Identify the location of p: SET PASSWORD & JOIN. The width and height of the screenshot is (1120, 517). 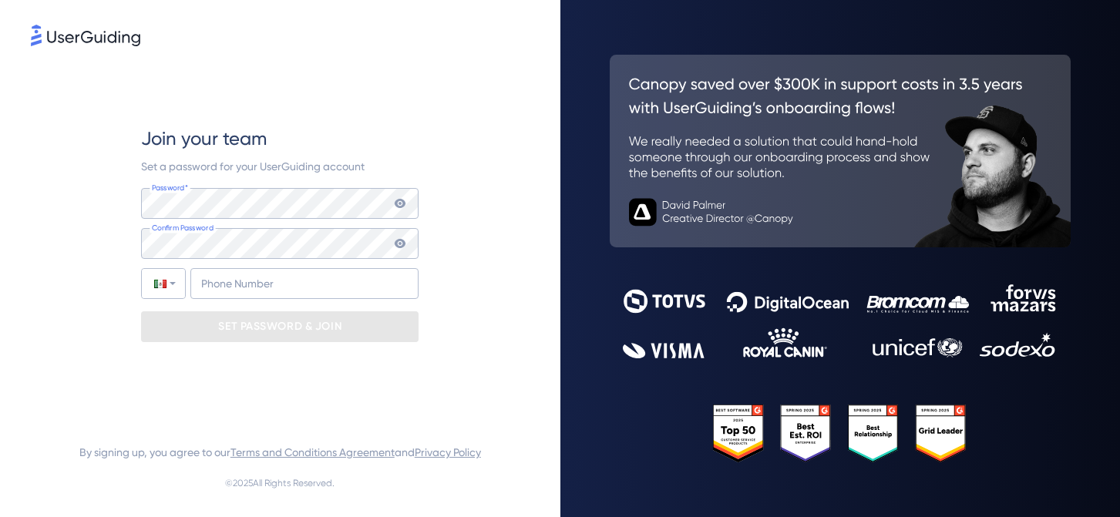
(280, 327).